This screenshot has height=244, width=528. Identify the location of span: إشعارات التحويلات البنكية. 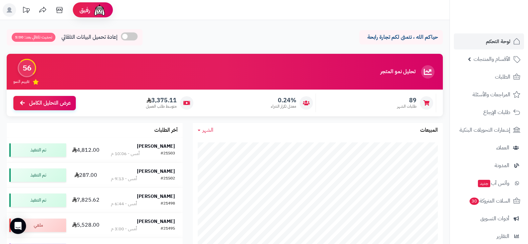
(485, 130).